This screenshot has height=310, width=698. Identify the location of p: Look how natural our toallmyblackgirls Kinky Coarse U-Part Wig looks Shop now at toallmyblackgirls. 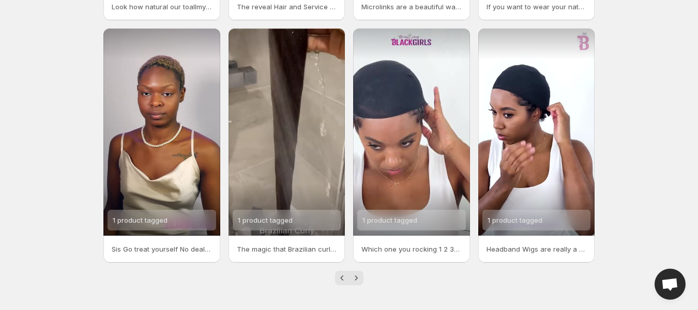
(162, 7).